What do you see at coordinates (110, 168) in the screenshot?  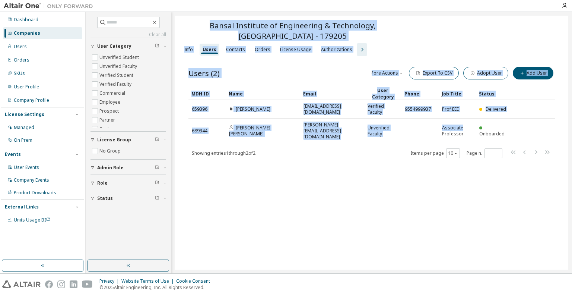 I see `span: Admin Role` at bounding box center [110, 168].